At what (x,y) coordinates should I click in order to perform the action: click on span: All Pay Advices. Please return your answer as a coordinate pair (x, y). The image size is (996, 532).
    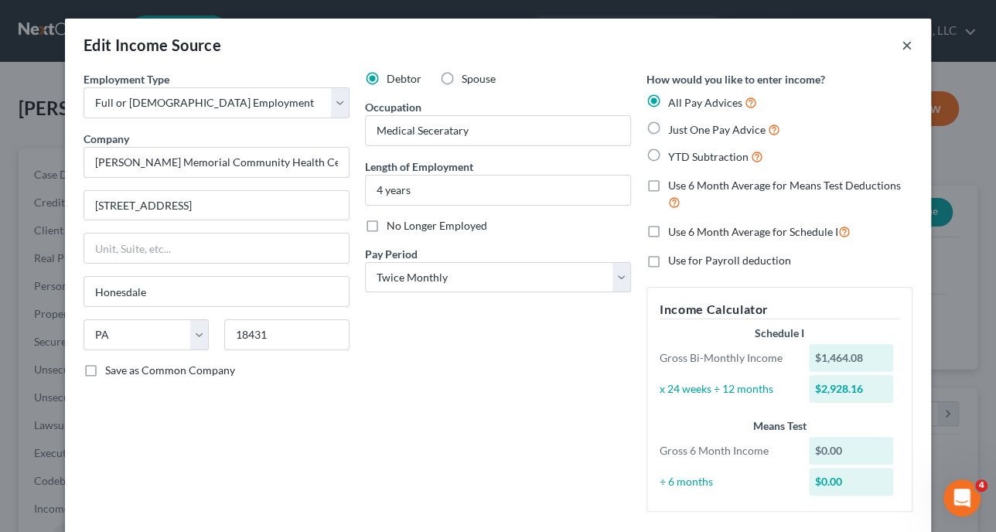
    Looking at the image, I should click on (705, 102).